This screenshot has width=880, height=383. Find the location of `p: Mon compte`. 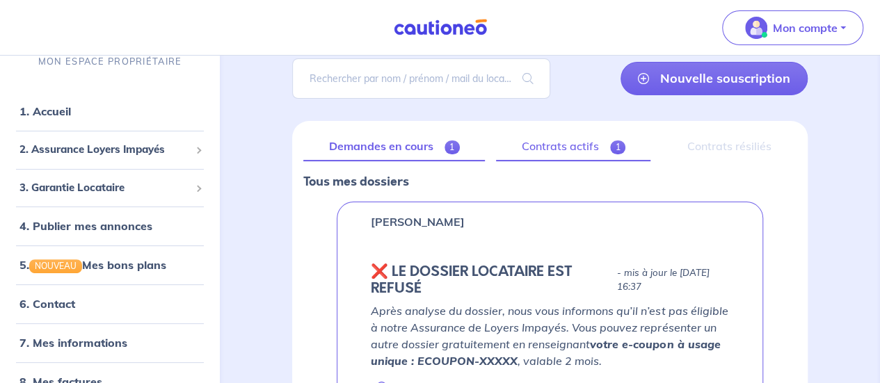

p: Mon compte is located at coordinates (805, 28).